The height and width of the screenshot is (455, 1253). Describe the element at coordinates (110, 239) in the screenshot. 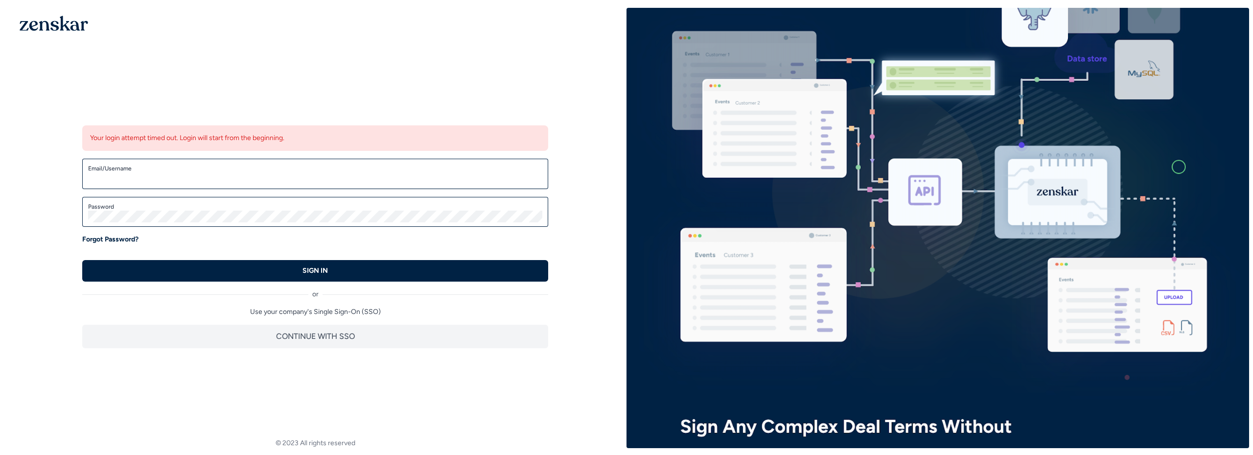

I see `p: Forgot Password?` at that location.